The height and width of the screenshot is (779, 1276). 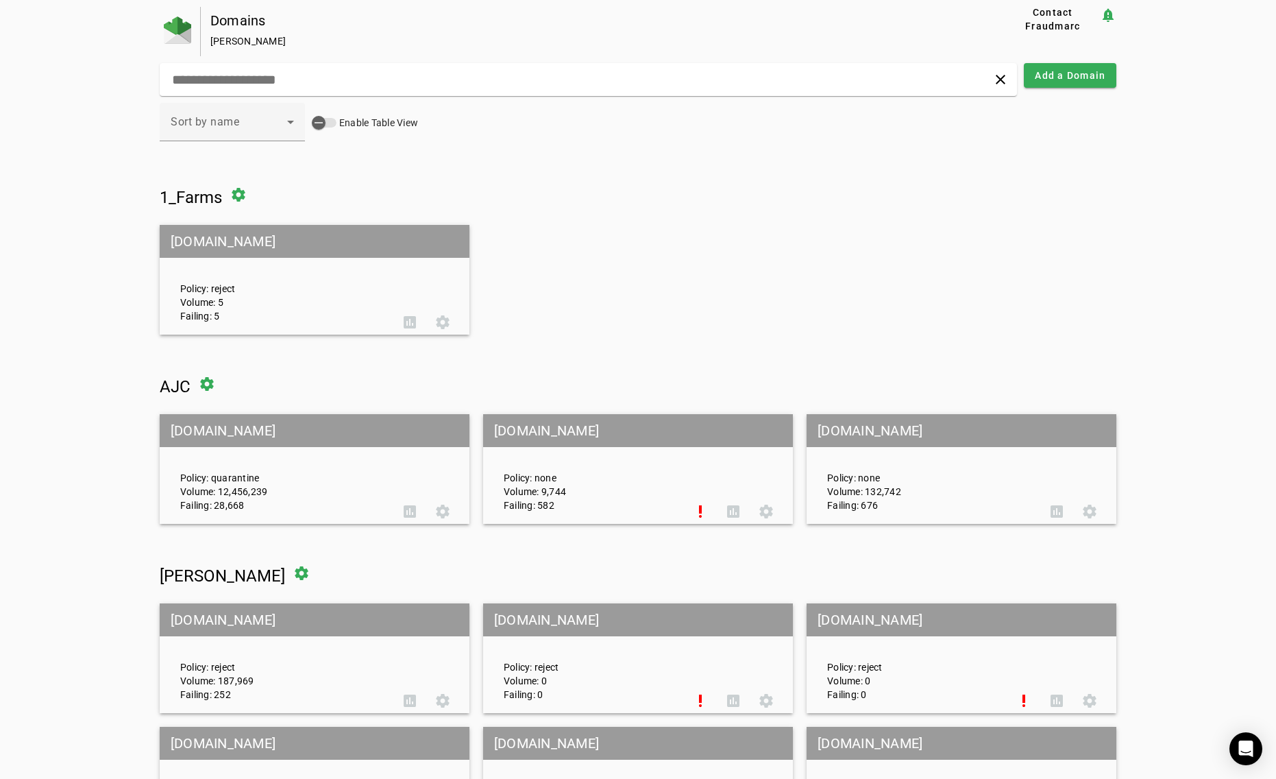 I want to click on img: Fraudmarc Logo, so click(x=178, y=30).